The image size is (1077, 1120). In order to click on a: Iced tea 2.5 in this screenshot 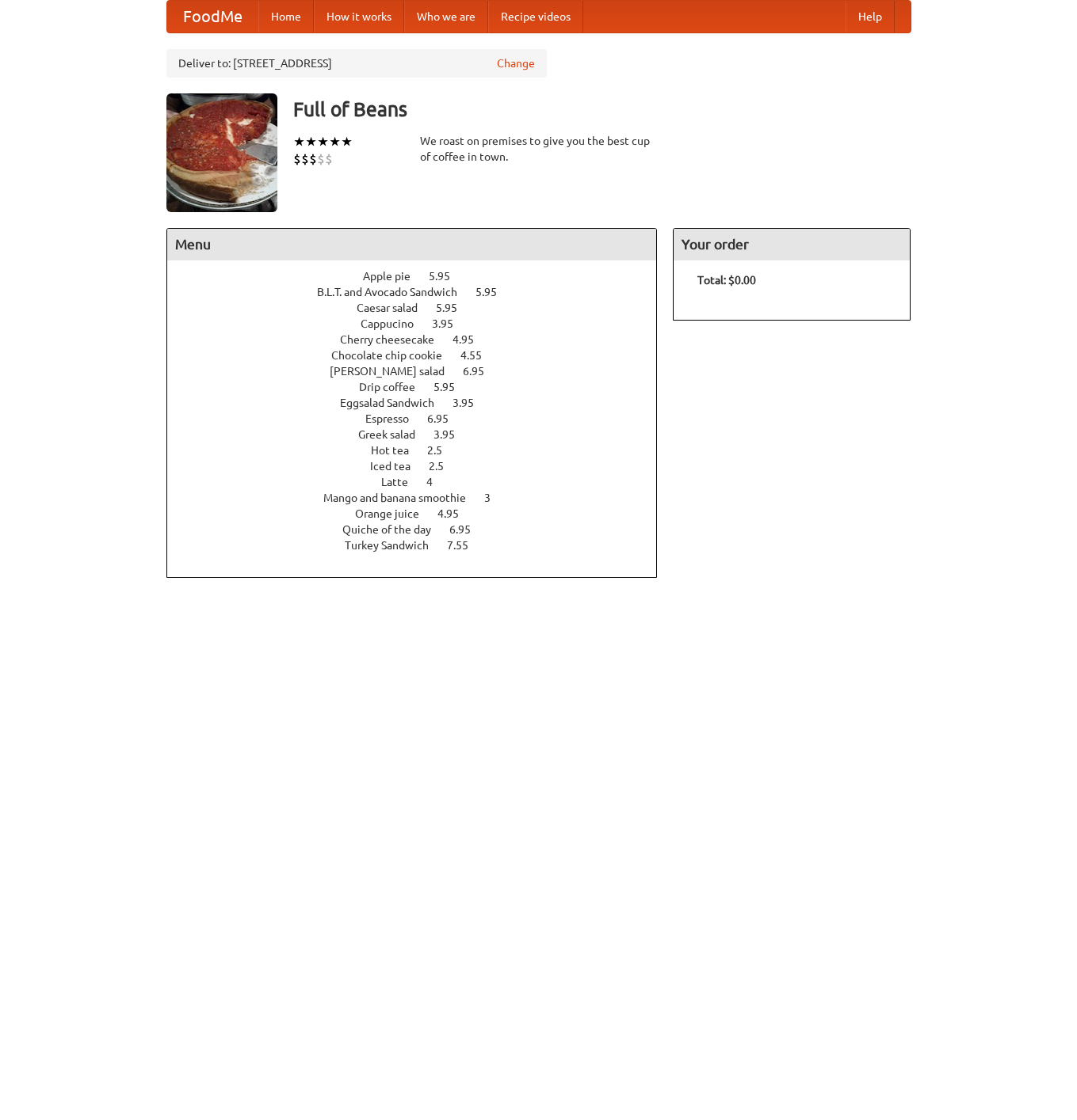, I will do `click(421, 467)`.